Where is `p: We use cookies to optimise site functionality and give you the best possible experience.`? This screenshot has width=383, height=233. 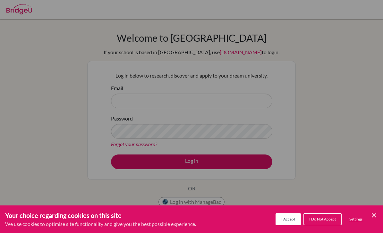 p: We use cookies to optimise site functionality and give you the best possible experience. is located at coordinates (100, 224).